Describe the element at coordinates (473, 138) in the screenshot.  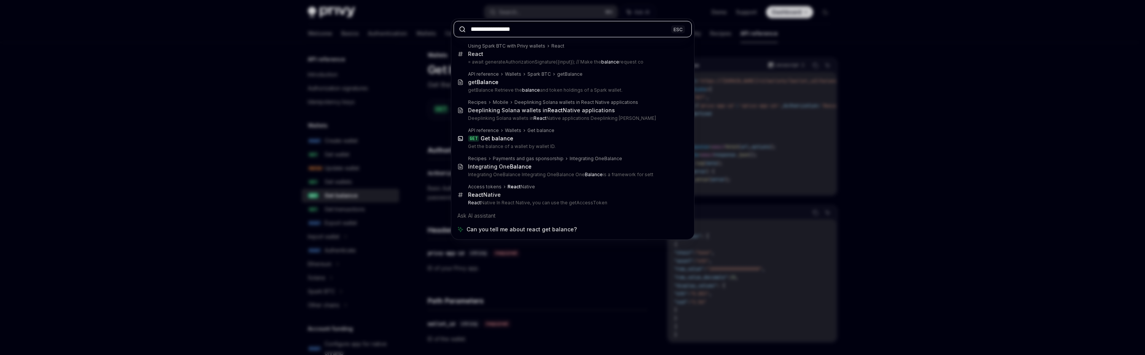
I see `div: GET` at that location.